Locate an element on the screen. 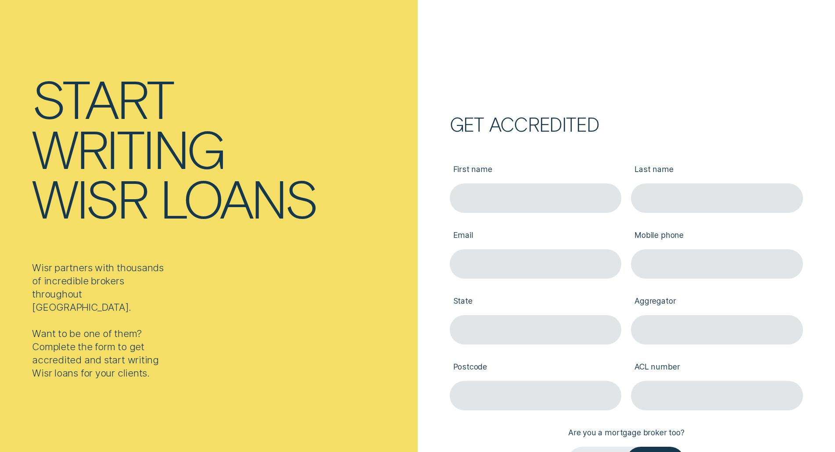 This screenshot has height=452, width=835. label: Last name is located at coordinates (717, 170).